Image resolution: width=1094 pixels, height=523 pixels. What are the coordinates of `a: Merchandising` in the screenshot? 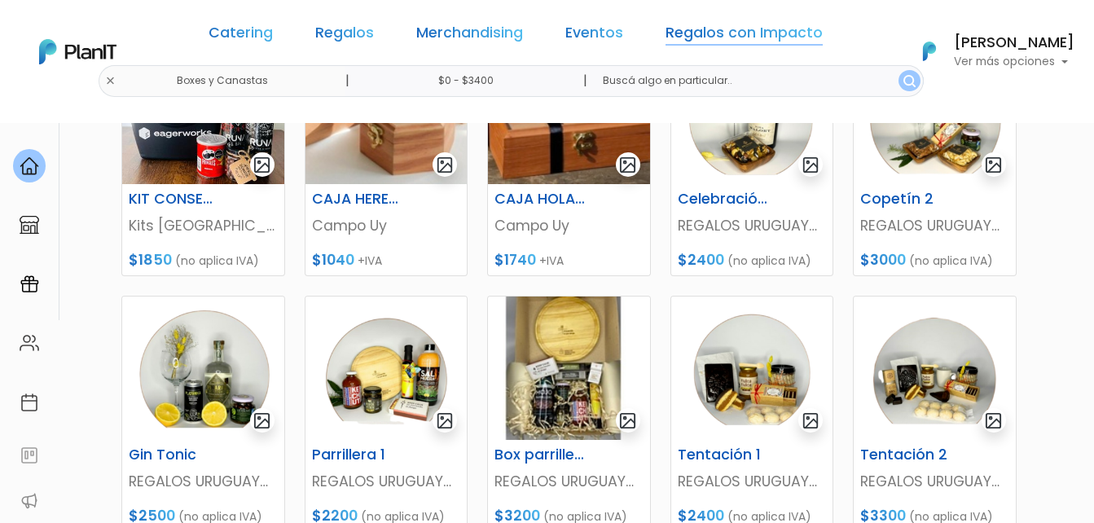 It's located at (469, 36).